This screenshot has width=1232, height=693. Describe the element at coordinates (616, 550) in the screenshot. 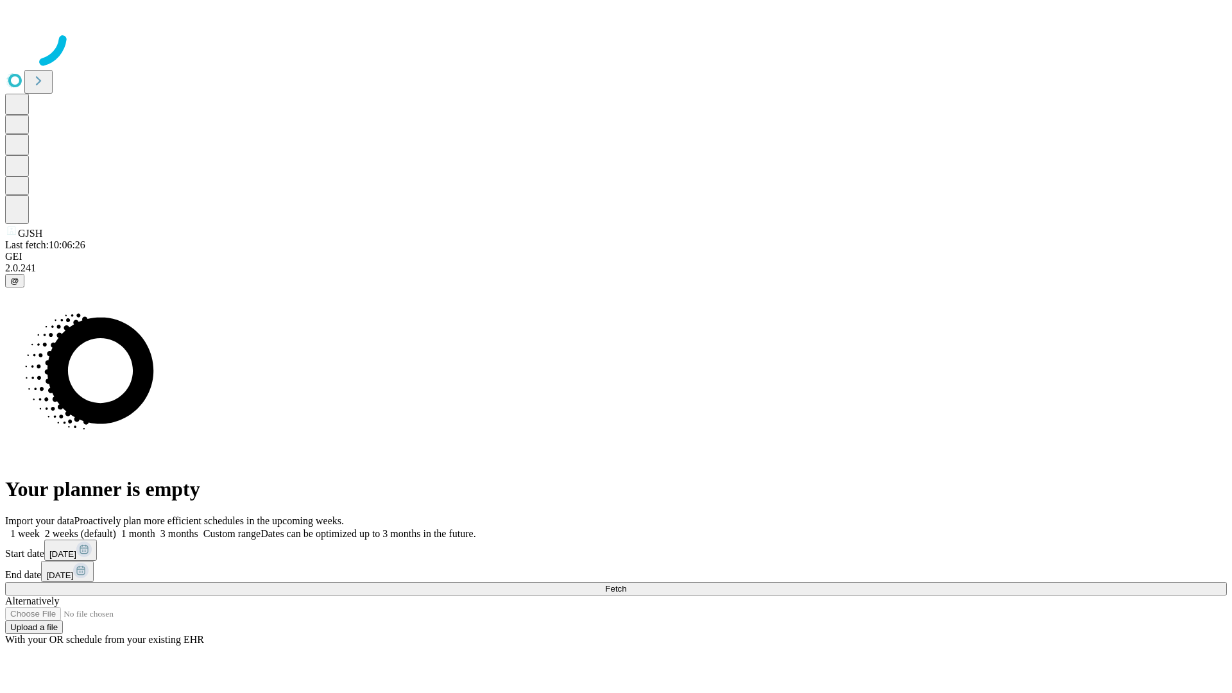

I see `div: Start date` at that location.